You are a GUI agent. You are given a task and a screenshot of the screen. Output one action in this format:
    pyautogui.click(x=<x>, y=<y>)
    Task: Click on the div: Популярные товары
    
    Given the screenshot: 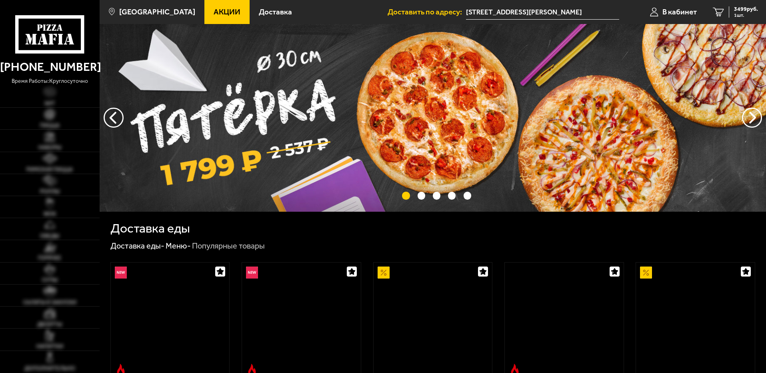 What is the action you would take?
    pyautogui.click(x=228, y=246)
    